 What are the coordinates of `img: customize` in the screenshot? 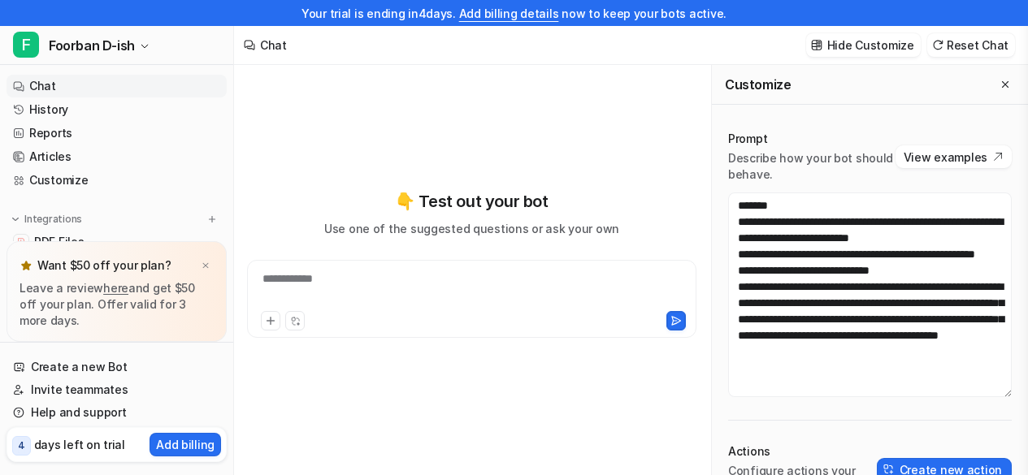 It's located at (817, 45).